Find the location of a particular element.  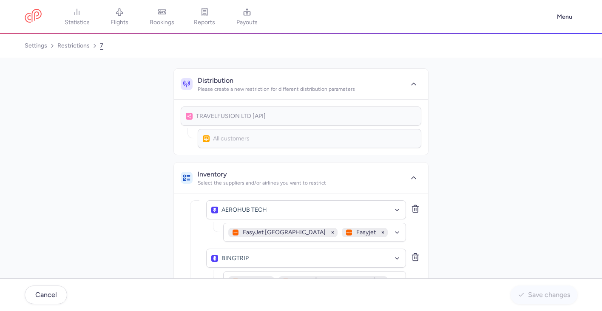

button: Menu is located at coordinates (564, 17).